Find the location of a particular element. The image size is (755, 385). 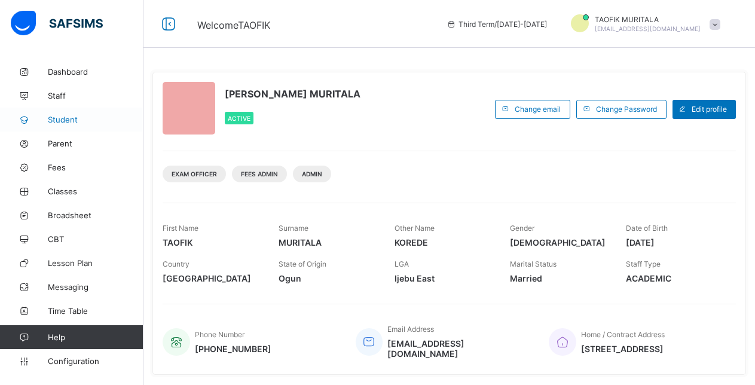

span: Dashboard is located at coordinates (96, 72).